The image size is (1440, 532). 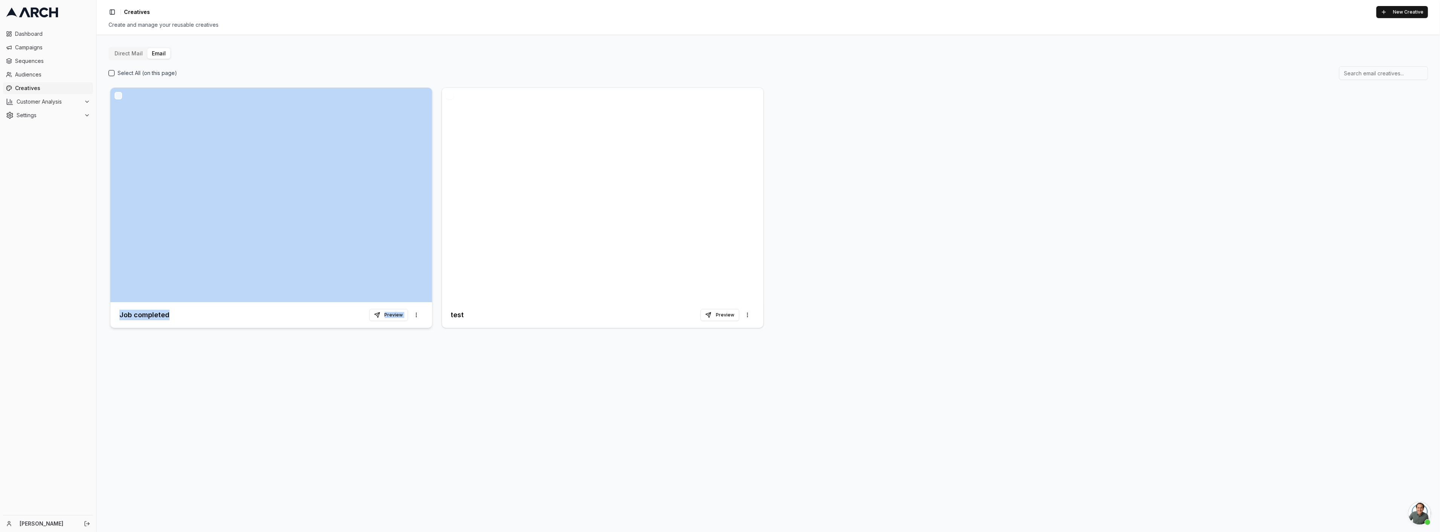 I want to click on span: Dashboard, so click(x=52, y=34).